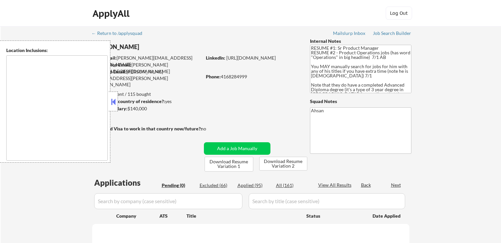 The height and width of the screenshot is (243, 501). I want to click on div: Job Search Builder, so click(392, 33).